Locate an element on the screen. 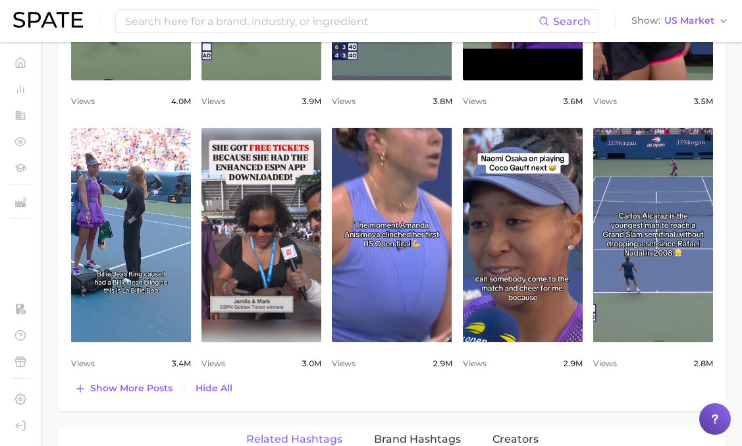 This screenshot has width=742, height=446. span: 2.8m is located at coordinates (703, 364).